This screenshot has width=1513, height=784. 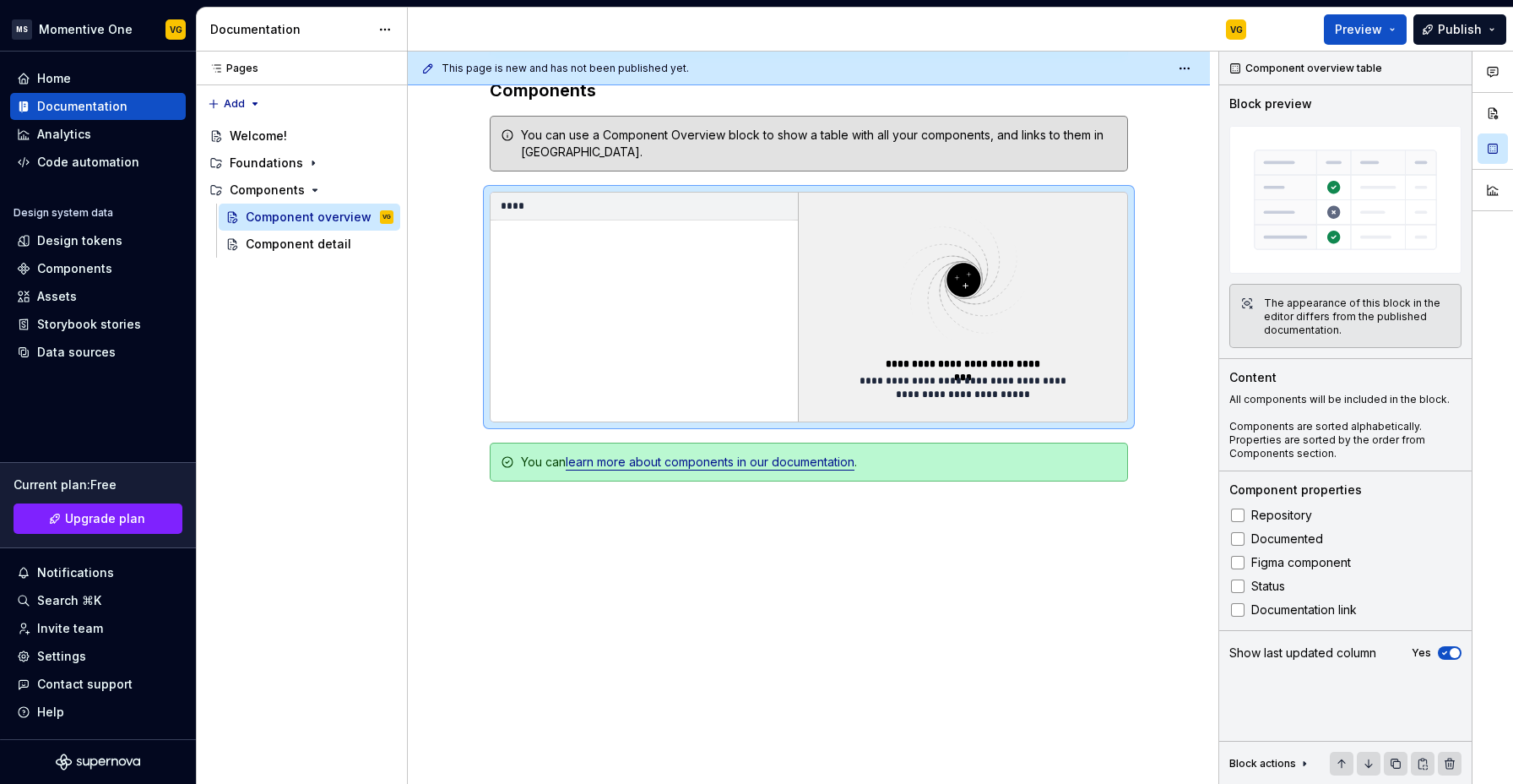 I want to click on div: Welcome!, so click(x=258, y=136).